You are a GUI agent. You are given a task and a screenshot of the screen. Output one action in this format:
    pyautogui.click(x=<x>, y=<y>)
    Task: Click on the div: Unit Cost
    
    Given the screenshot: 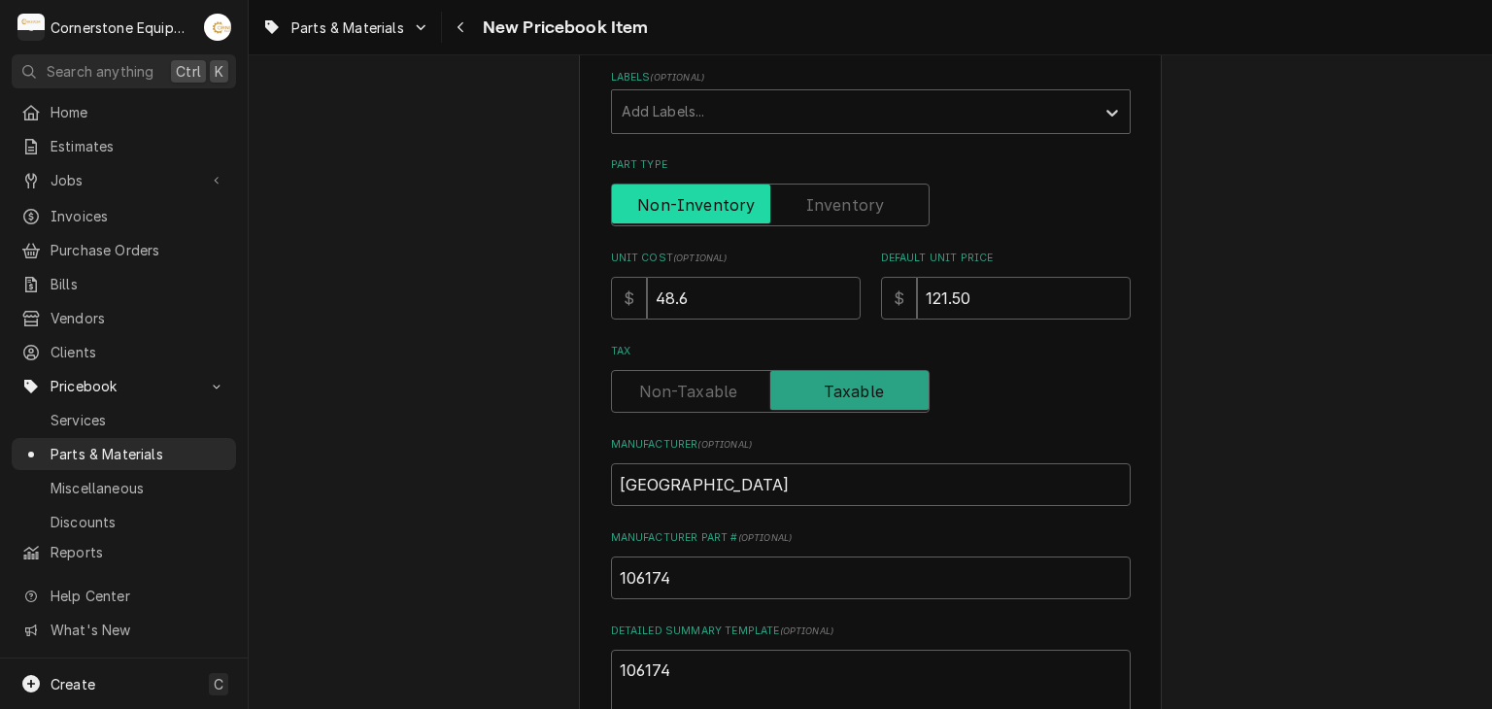 What is the action you would take?
    pyautogui.click(x=735, y=285)
    